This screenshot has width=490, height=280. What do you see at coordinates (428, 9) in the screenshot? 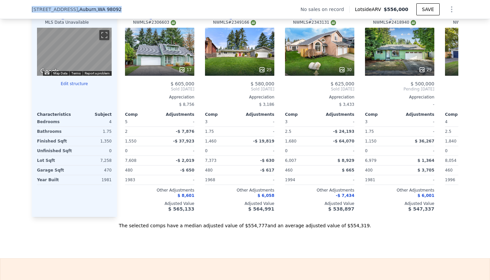
I see `button: SAVE` at bounding box center [428, 9].